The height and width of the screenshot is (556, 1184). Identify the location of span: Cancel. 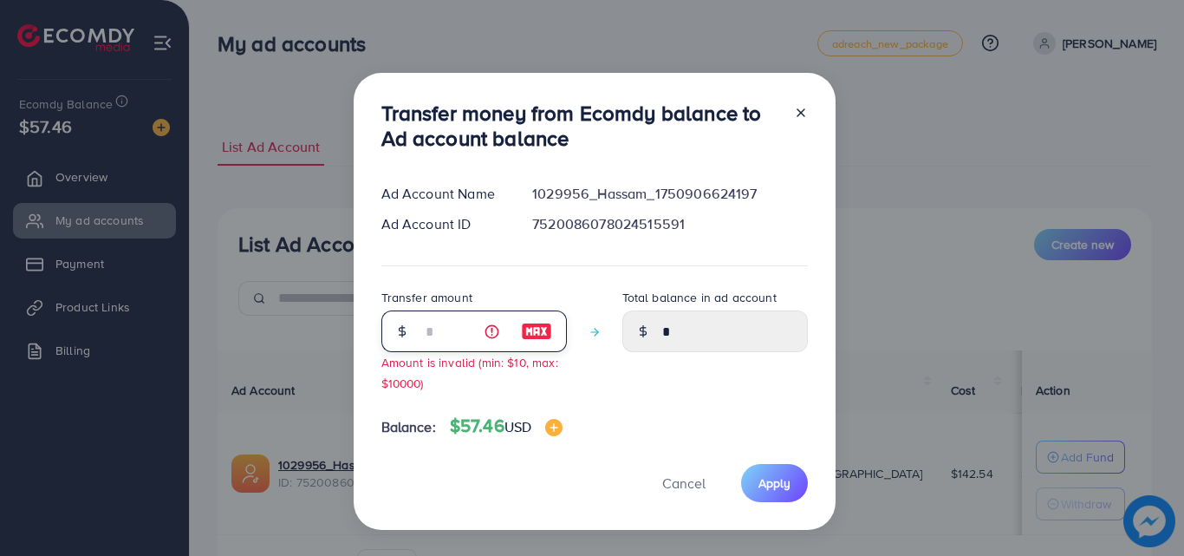
(684, 483).